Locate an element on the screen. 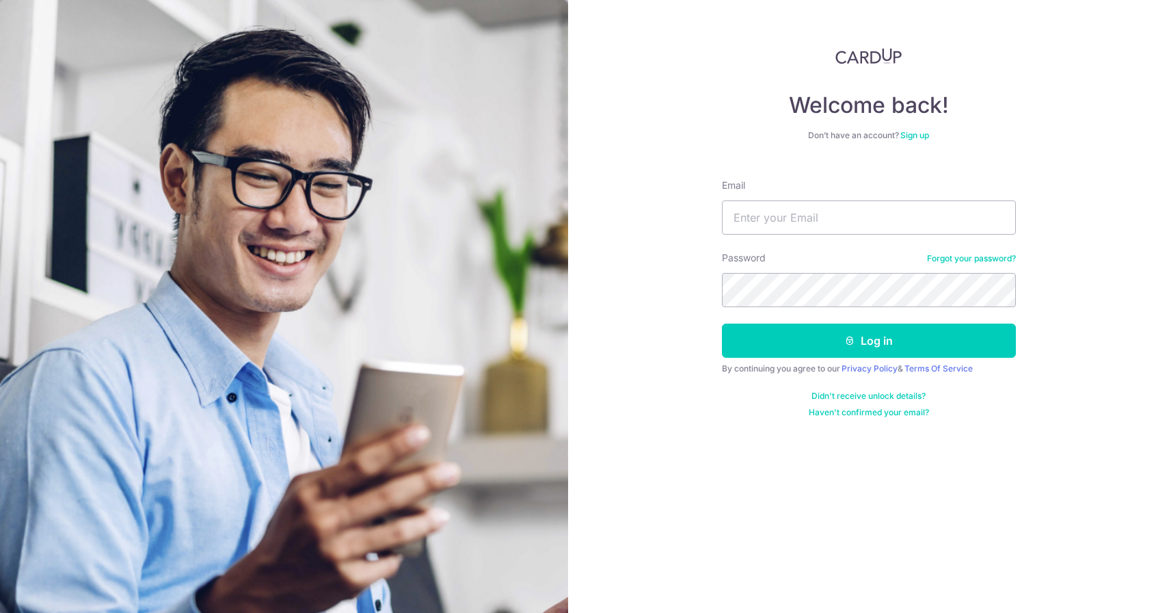  a: Forgot your password? is located at coordinates (972, 258).